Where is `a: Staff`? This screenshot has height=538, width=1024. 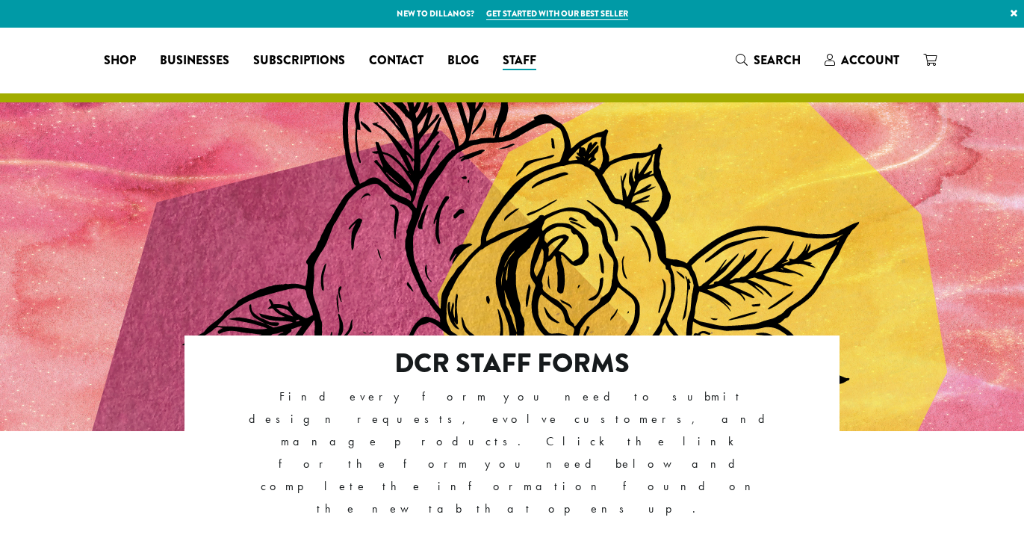 a: Staff is located at coordinates (519, 61).